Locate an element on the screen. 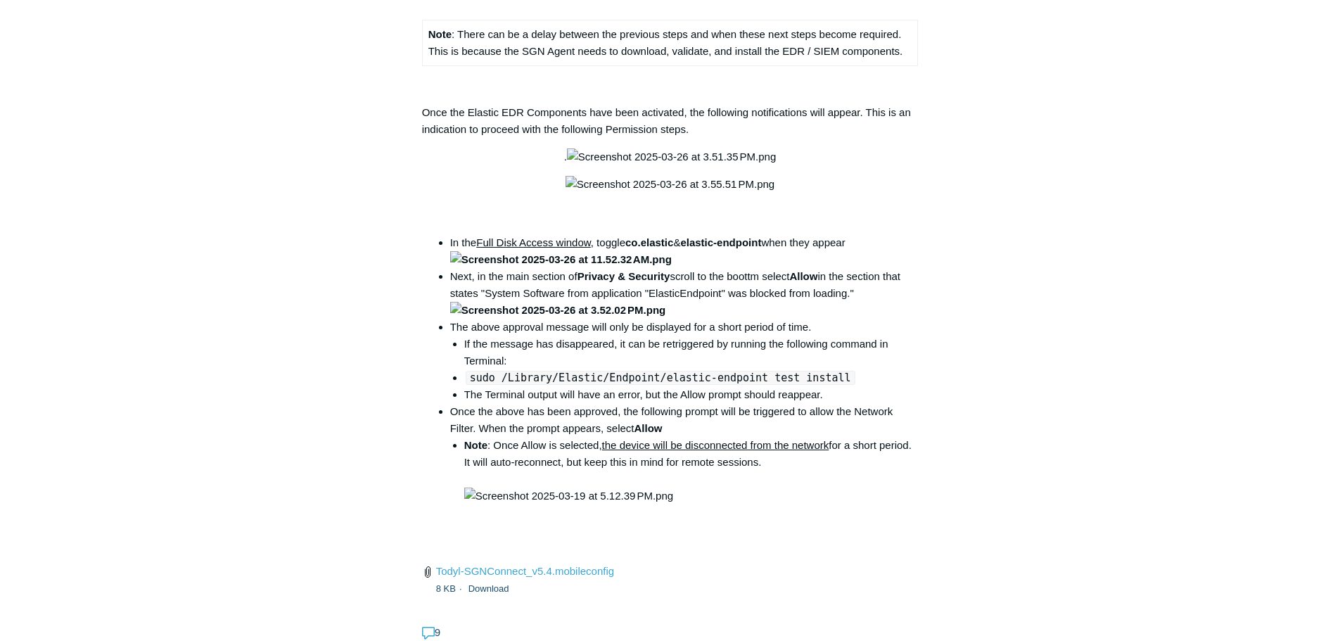 This screenshot has width=1340, height=641. span: Full Disk Access window is located at coordinates (533, 242).